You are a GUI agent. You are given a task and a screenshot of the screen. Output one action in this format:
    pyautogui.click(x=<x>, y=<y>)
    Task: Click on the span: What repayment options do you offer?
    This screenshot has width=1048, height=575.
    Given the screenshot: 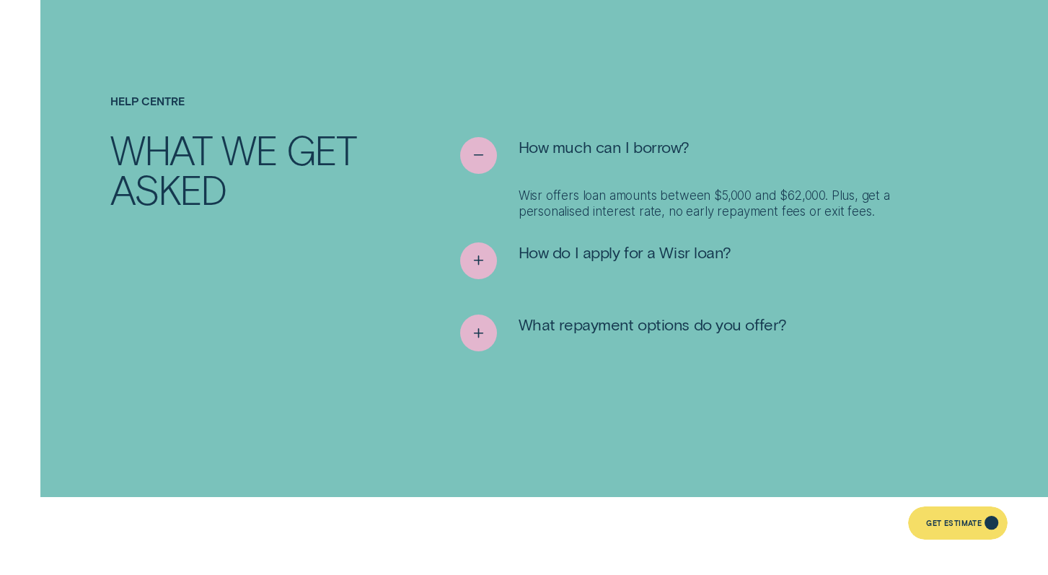 What is the action you would take?
    pyautogui.click(x=653, y=325)
    